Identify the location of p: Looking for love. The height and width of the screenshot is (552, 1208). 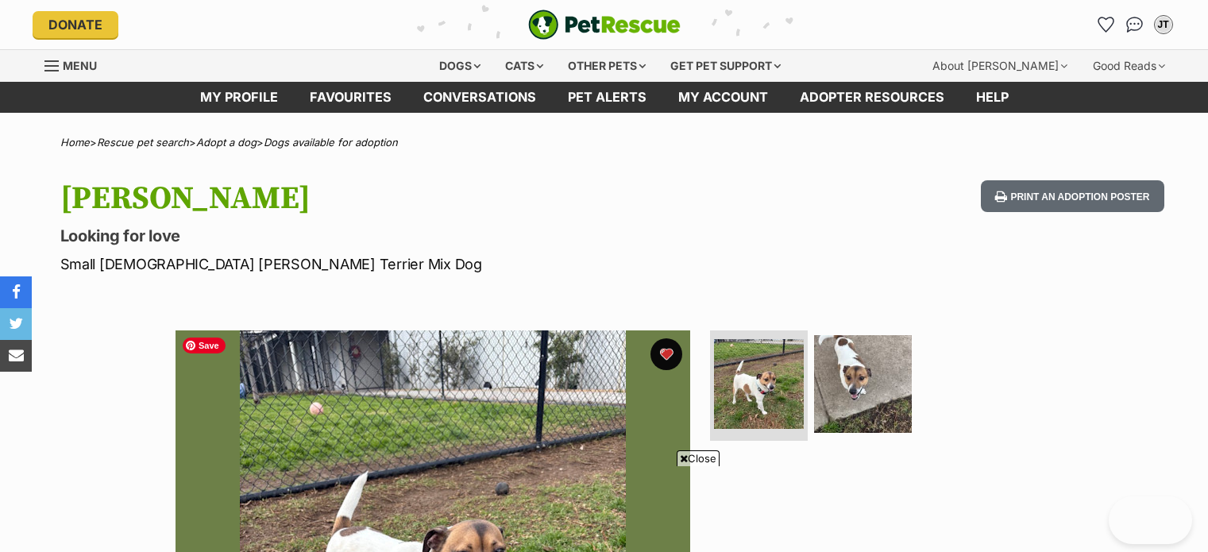
(396, 236).